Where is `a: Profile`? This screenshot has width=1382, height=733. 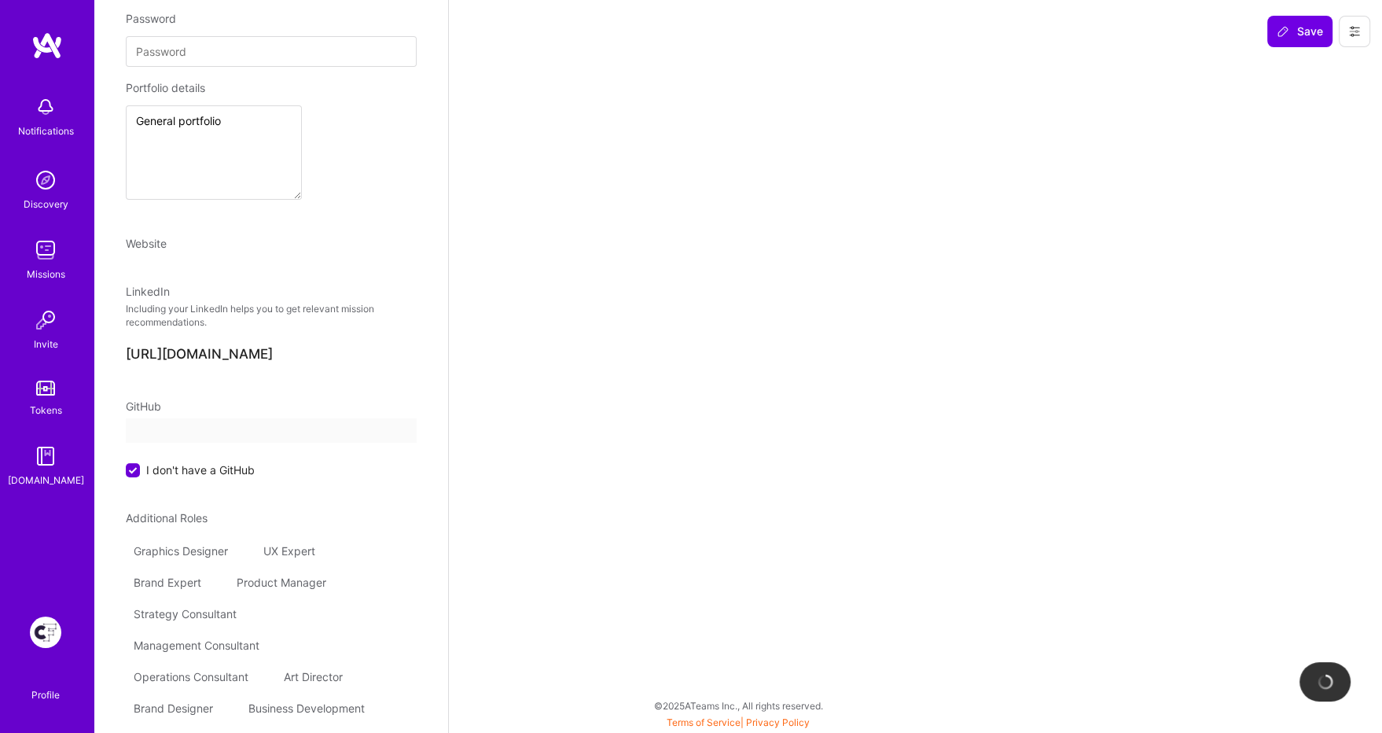 a: Profile is located at coordinates (46, 685).